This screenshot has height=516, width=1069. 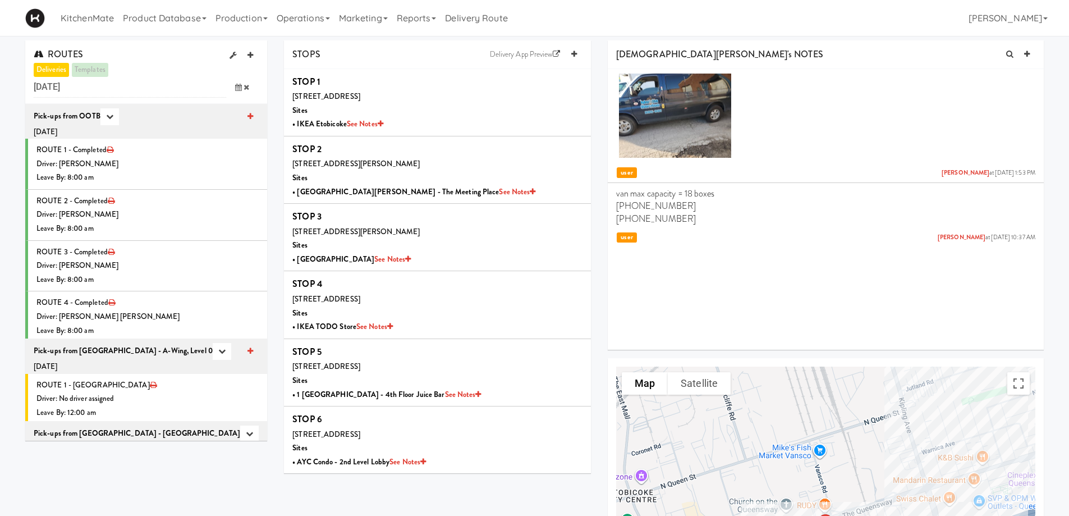 What do you see at coordinates (307, 351) in the screenshot?
I see `b: STOP 5` at bounding box center [307, 351].